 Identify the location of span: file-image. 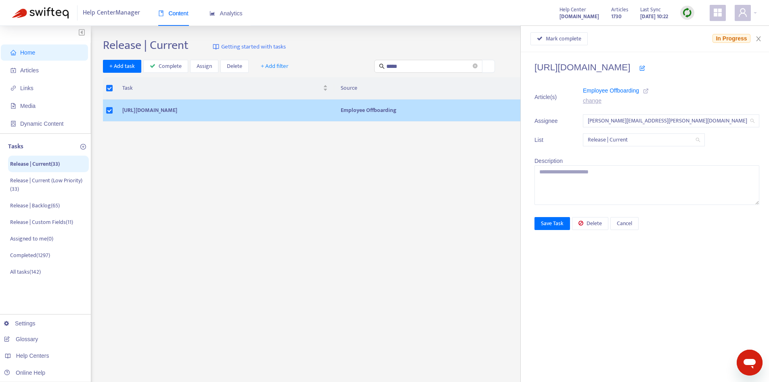
(13, 106).